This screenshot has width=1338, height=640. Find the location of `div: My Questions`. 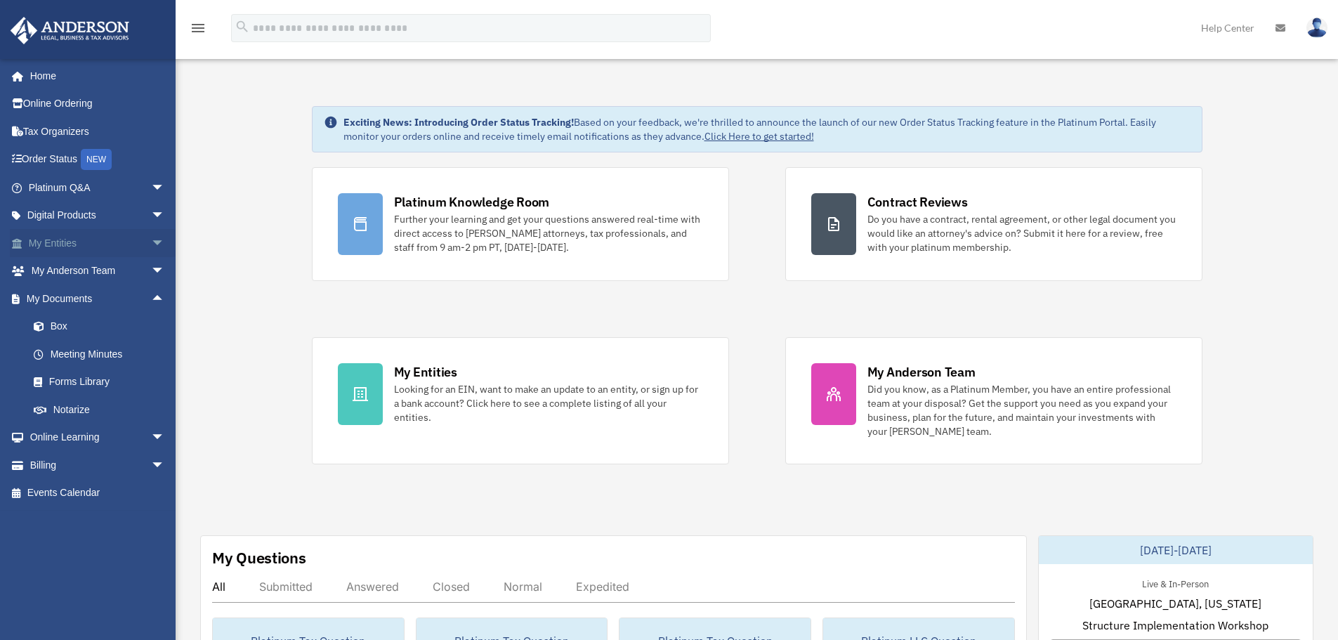

div: My Questions is located at coordinates (259, 558).